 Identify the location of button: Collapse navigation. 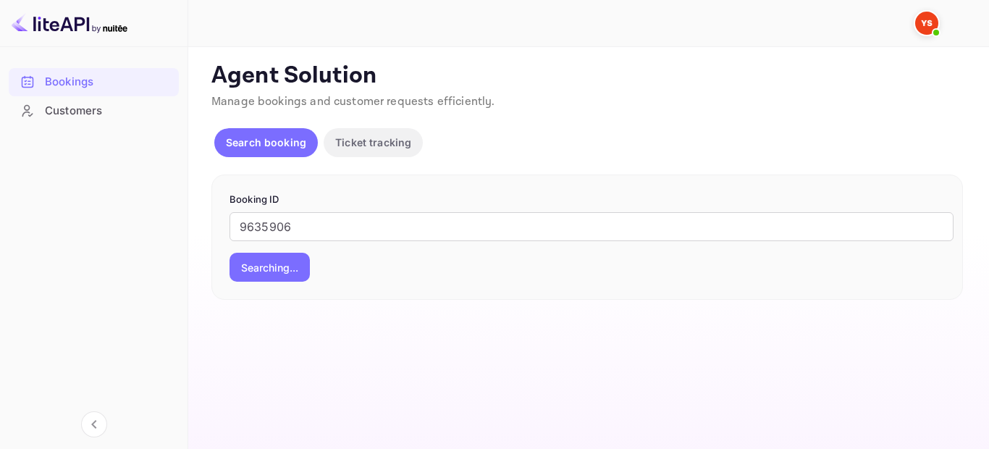
(94, 424).